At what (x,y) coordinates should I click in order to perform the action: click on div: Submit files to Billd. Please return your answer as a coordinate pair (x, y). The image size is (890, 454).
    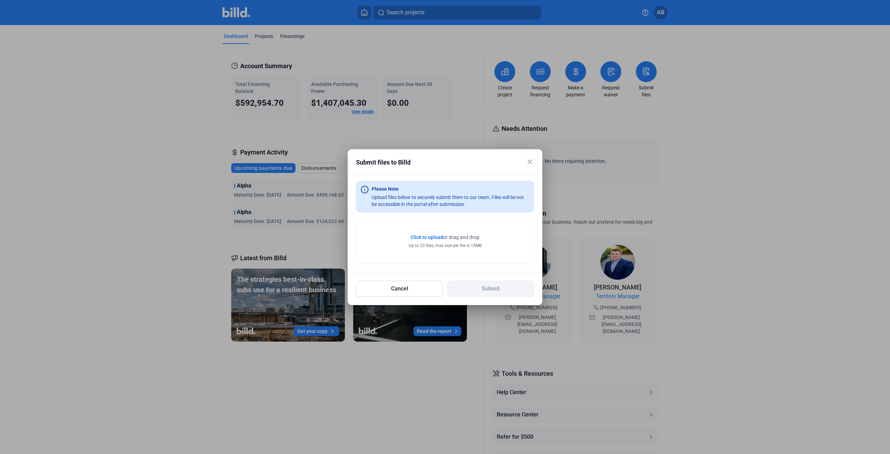
    Looking at the image, I should click on (436, 162).